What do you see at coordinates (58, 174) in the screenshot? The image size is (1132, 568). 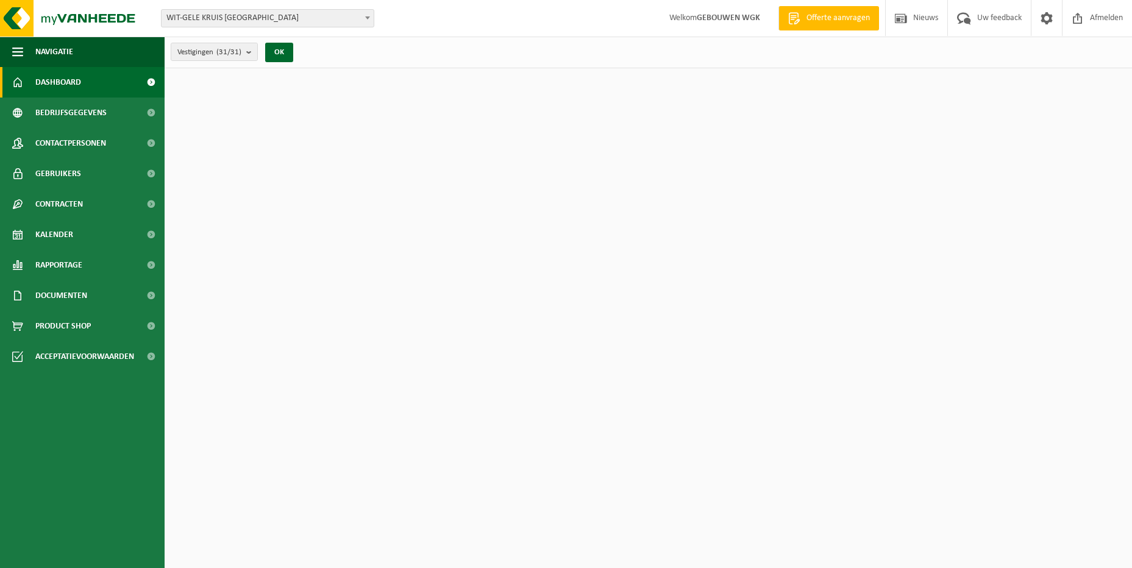 I see `span: Gebruikers` at bounding box center [58, 174].